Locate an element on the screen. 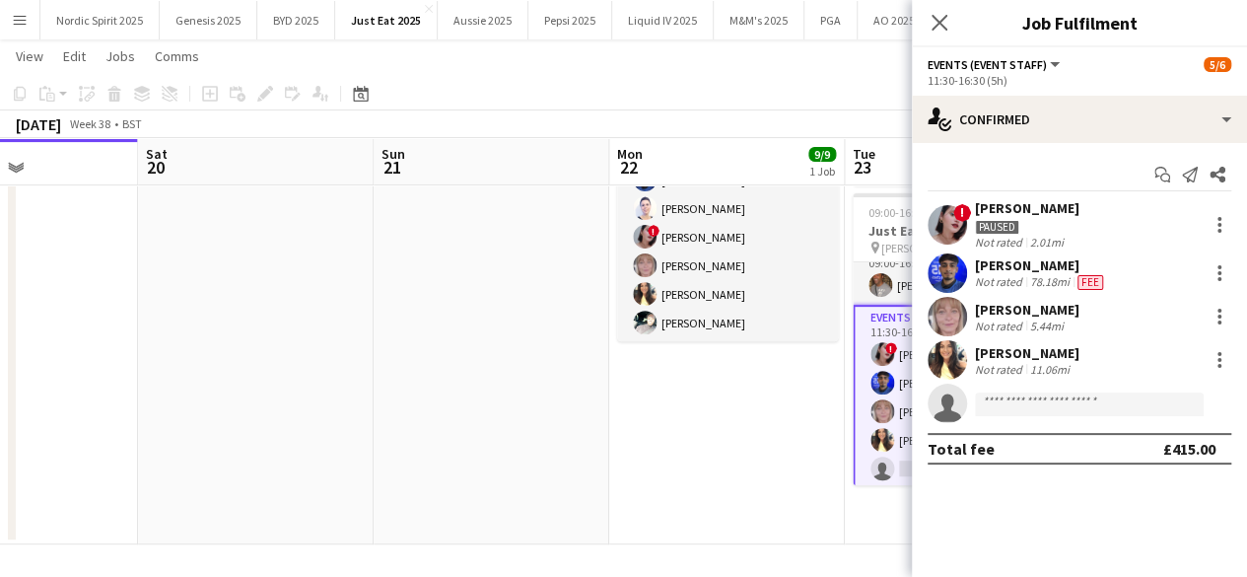 The width and height of the screenshot is (1247, 577). span: View is located at coordinates (30, 56).